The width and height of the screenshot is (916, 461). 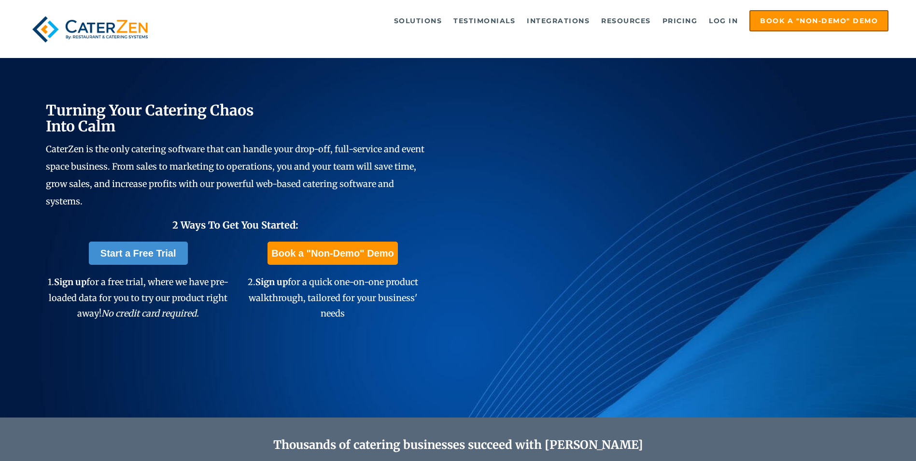 What do you see at coordinates (138, 298) in the screenshot?
I see `span: 1. for a free trial, where we have pre-loaded data for you to try our product right away!` at bounding box center [138, 298].